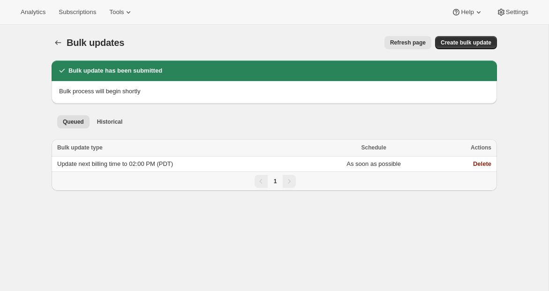 This screenshot has width=549, height=291. What do you see at coordinates (274, 181) in the screenshot?
I see `nav: Pagination` at bounding box center [274, 181].